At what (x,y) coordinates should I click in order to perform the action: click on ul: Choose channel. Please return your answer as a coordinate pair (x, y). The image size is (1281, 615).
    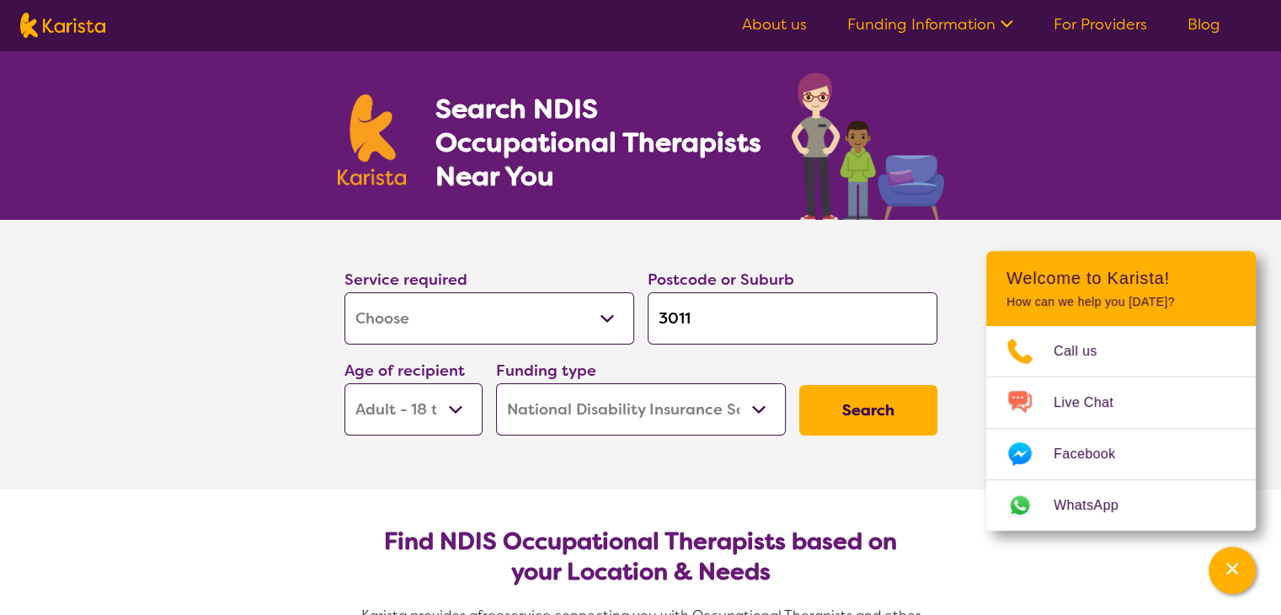
    Looking at the image, I should click on (1121, 428).